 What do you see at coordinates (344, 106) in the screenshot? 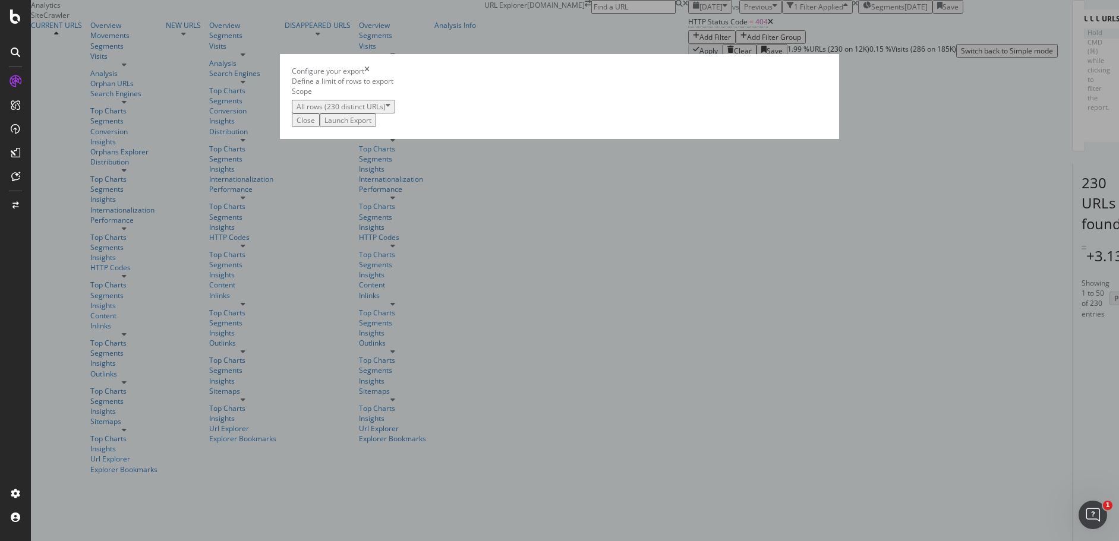
I see `button: All rows (230 distinct URLs)` at bounding box center [344, 106].